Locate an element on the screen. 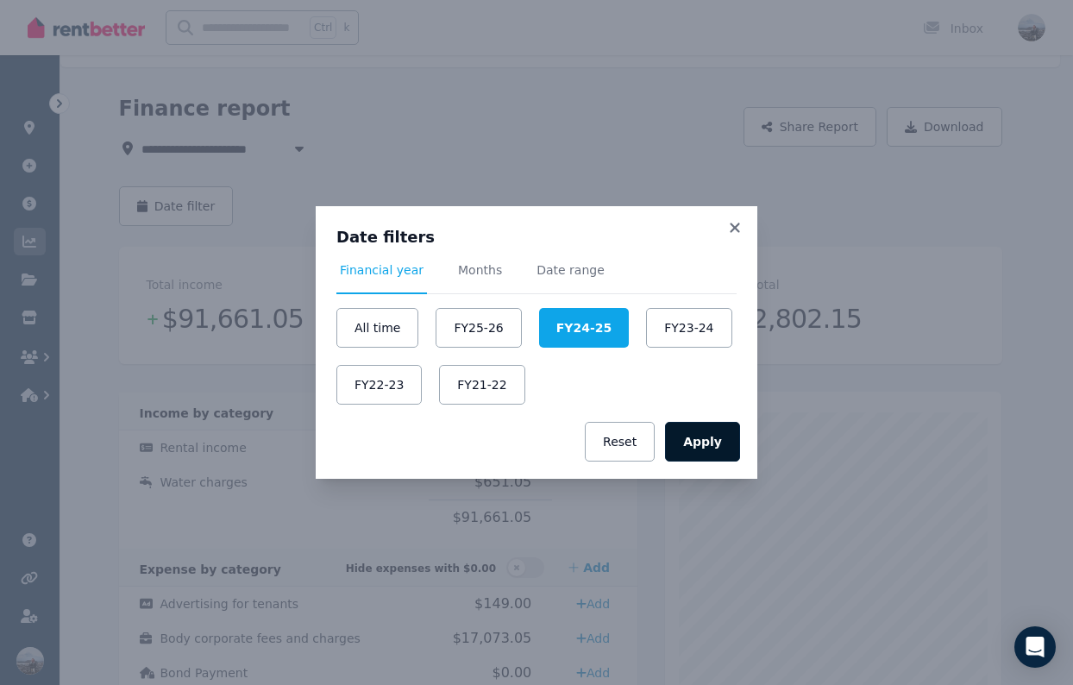 The height and width of the screenshot is (685, 1073). button: FY25-26 is located at coordinates (478, 328).